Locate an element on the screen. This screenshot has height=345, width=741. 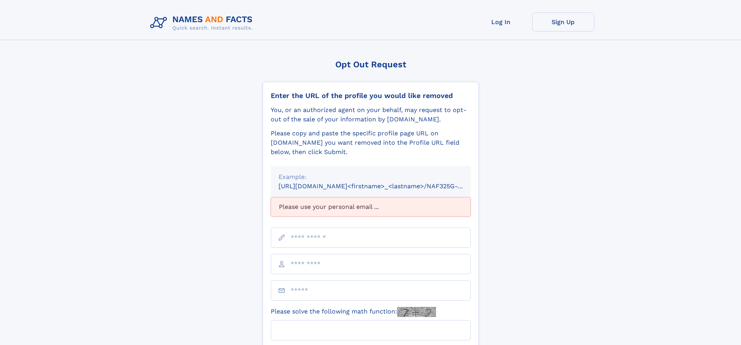
label: Please solve the following math function: is located at coordinates (353, 312).